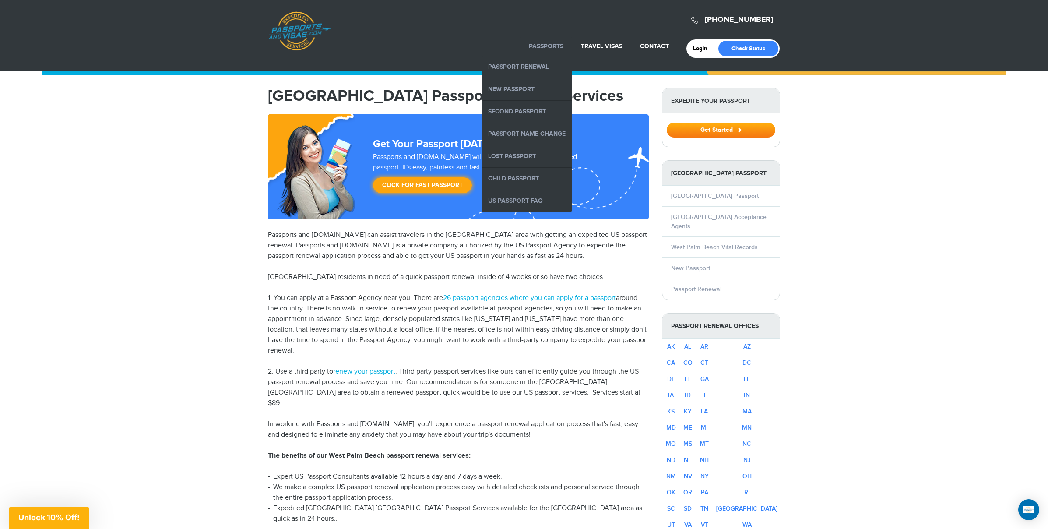  I want to click on a: MT, so click(704, 443).